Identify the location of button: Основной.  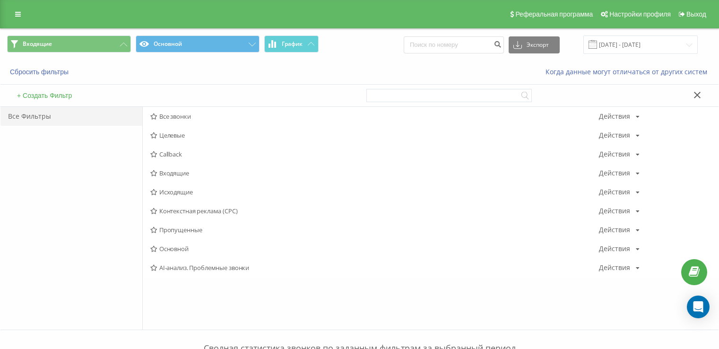
(198, 44).